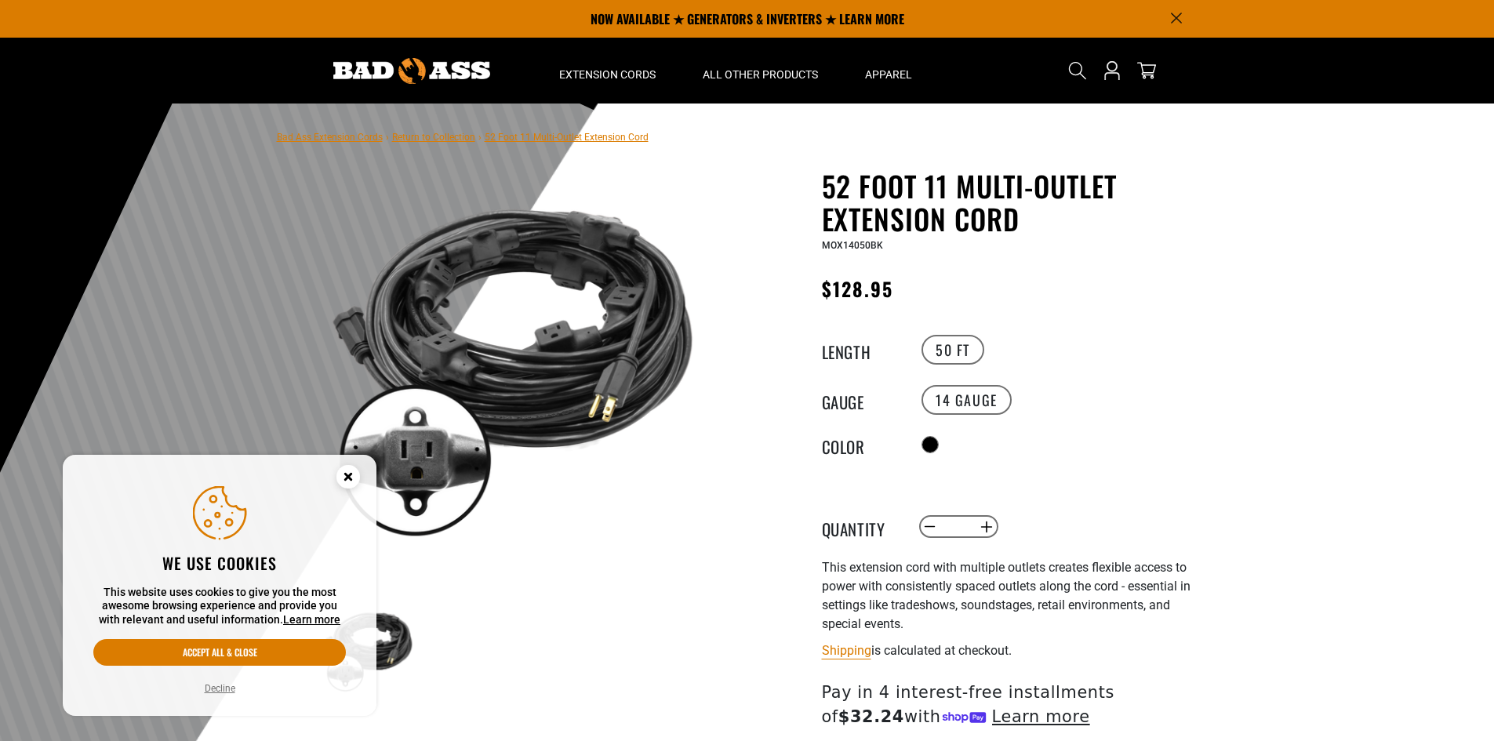 The height and width of the screenshot is (741, 1494). What do you see at coordinates (861, 350) in the screenshot?
I see `legend: Length` at bounding box center [861, 350].